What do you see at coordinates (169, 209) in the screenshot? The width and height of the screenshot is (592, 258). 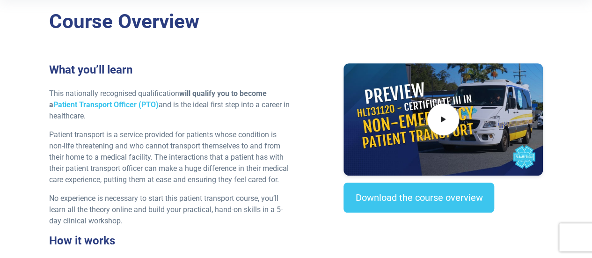 I see `p: No experience is necessary to start this patient transport course, you’ll learn all the theory on...` at bounding box center [169, 209].